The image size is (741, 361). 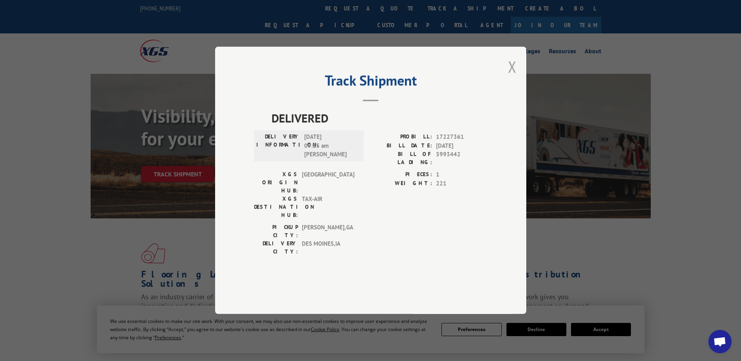 What do you see at coordinates (328, 207) in the screenshot?
I see `span: TAX-AIR` at bounding box center [328, 207].